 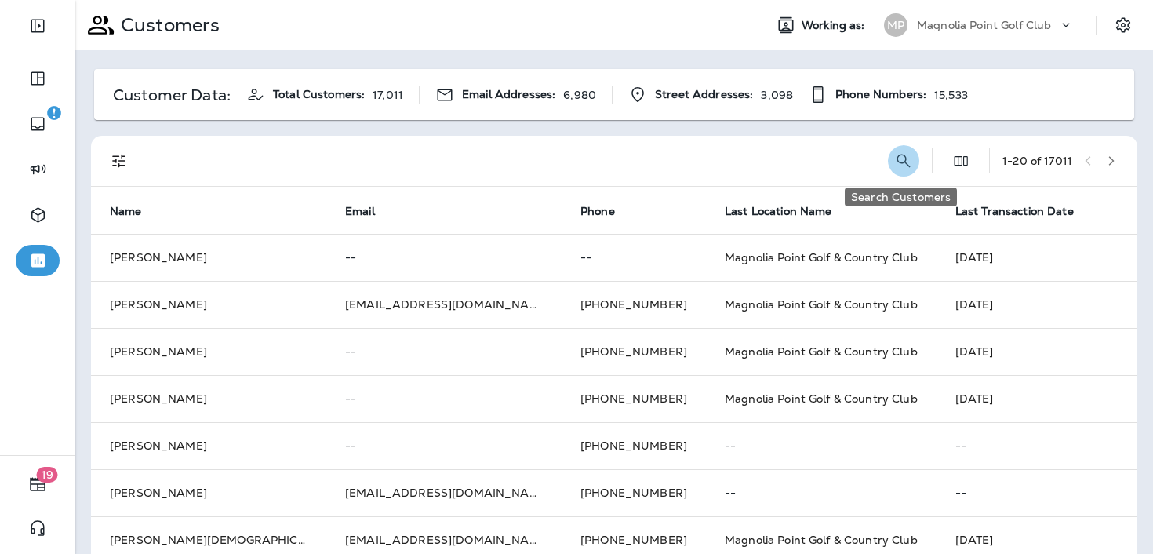 I want to click on div: 1 - 20 of 17011, so click(x=1037, y=161).